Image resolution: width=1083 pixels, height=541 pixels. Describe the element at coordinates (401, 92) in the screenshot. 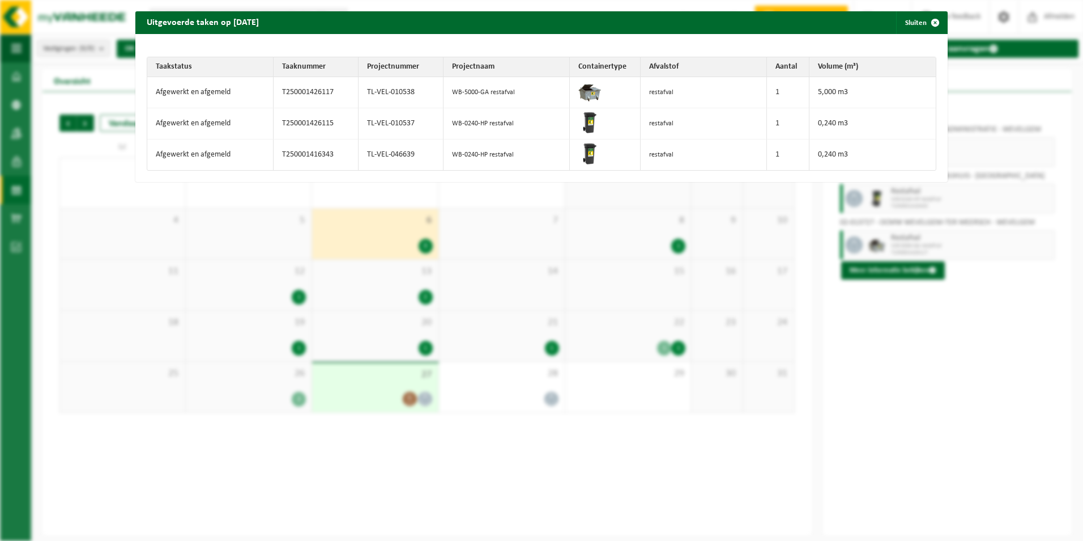

I see `td: TL-VEL-010538` at that location.